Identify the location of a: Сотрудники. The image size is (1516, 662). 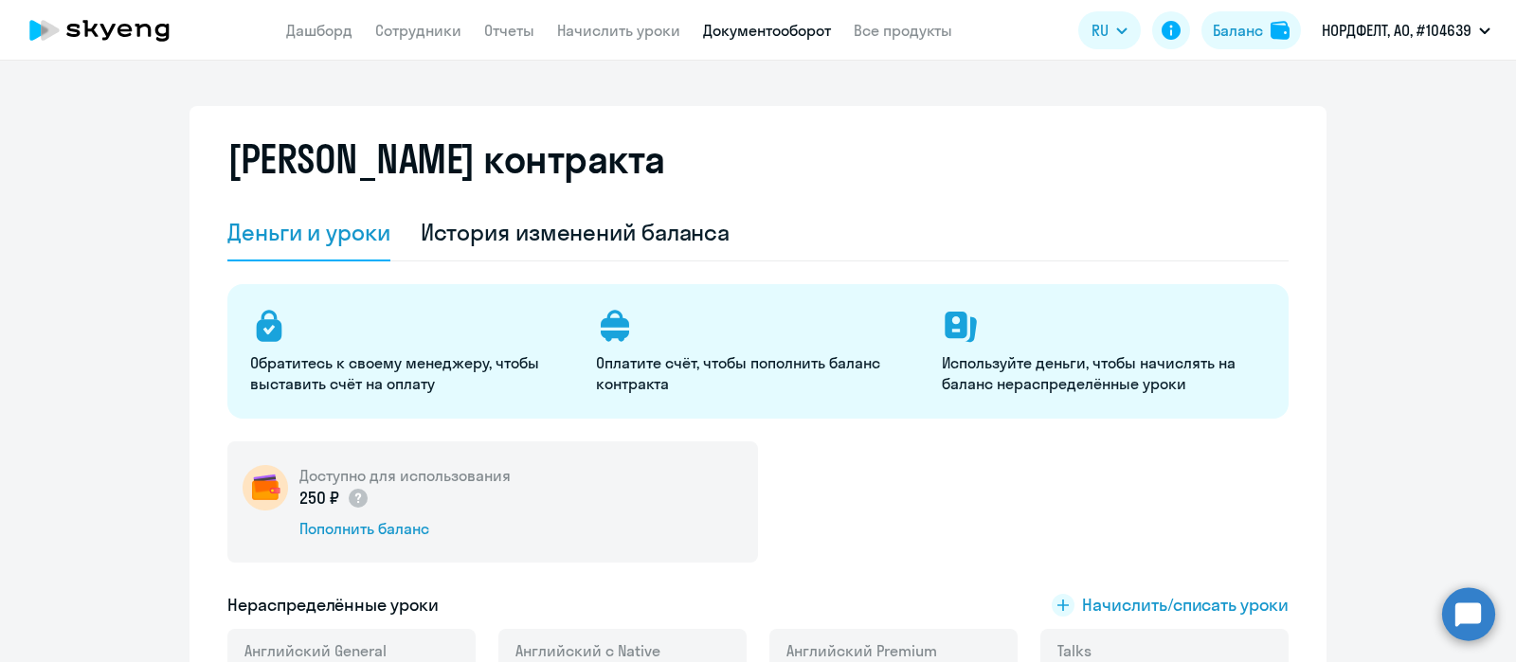
(418, 30).